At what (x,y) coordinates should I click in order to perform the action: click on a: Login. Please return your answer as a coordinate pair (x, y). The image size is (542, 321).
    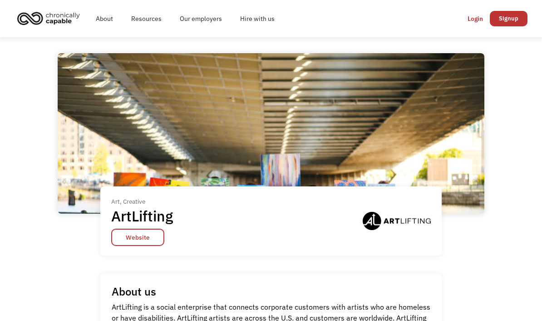
    Looking at the image, I should click on (475, 19).